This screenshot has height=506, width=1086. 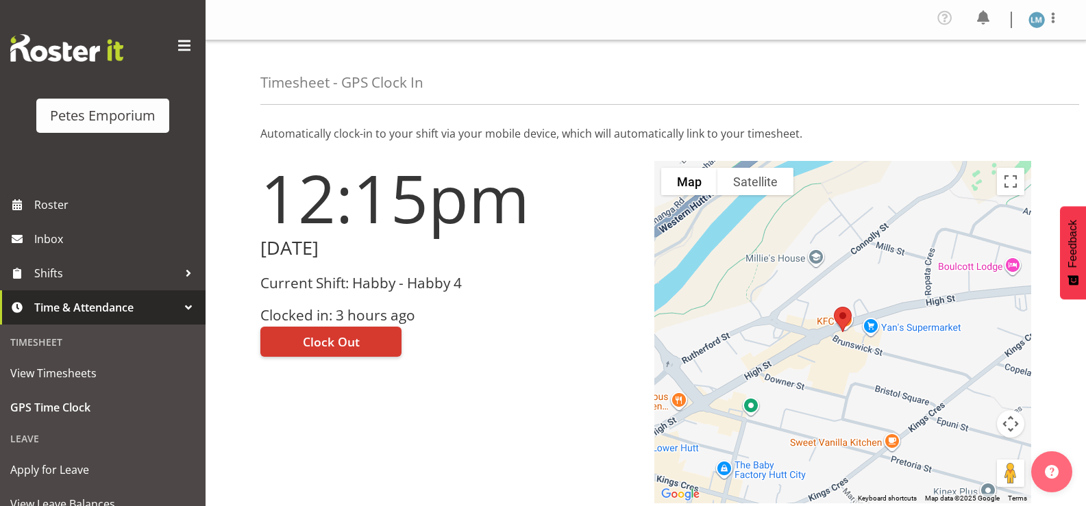 What do you see at coordinates (103, 116) in the screenshot?
I see `div: Petes Emporium` at bounding box center [103, 116].